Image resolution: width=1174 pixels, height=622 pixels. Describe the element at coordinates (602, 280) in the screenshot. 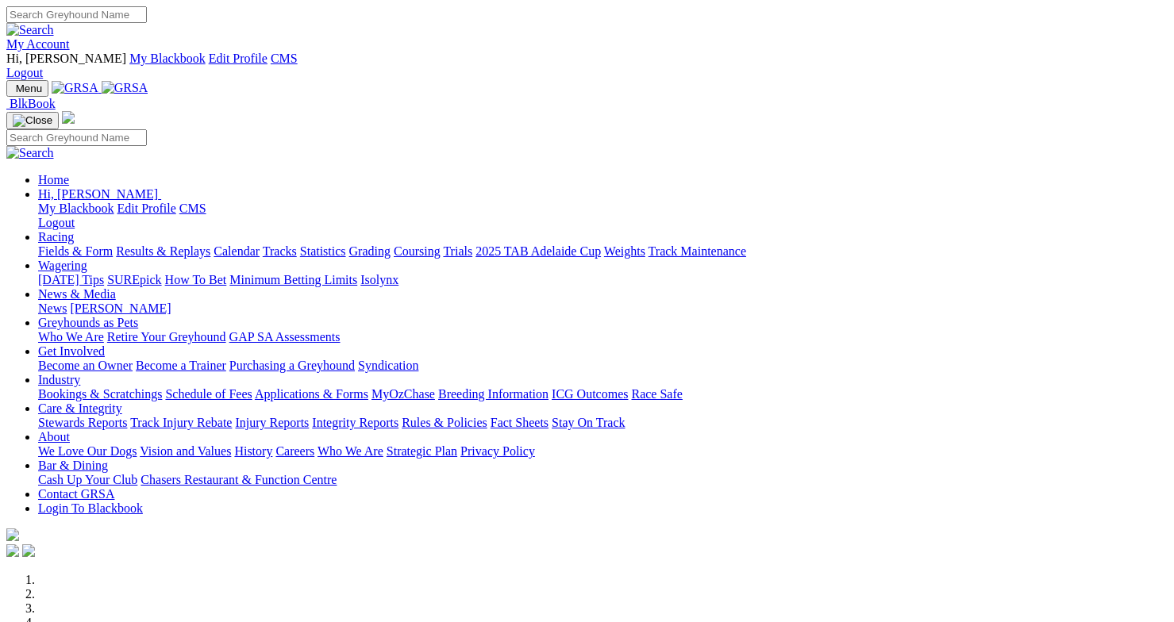

I see `div: Wagering` at that location.